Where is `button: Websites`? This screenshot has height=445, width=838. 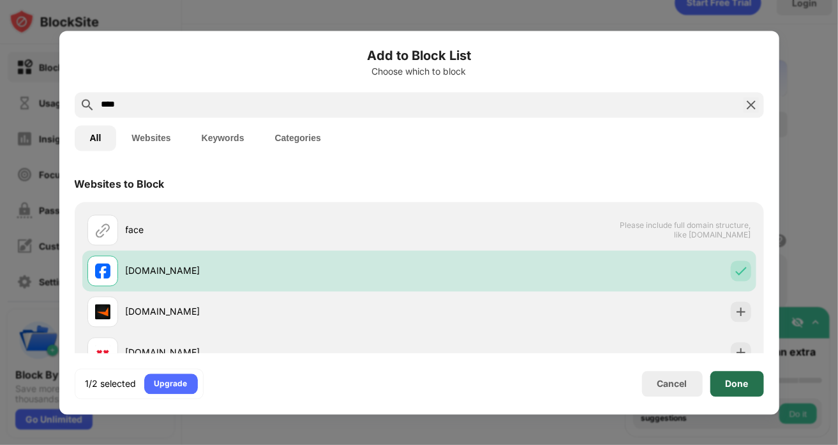 button: Websites is located at coordinates (151, 138).